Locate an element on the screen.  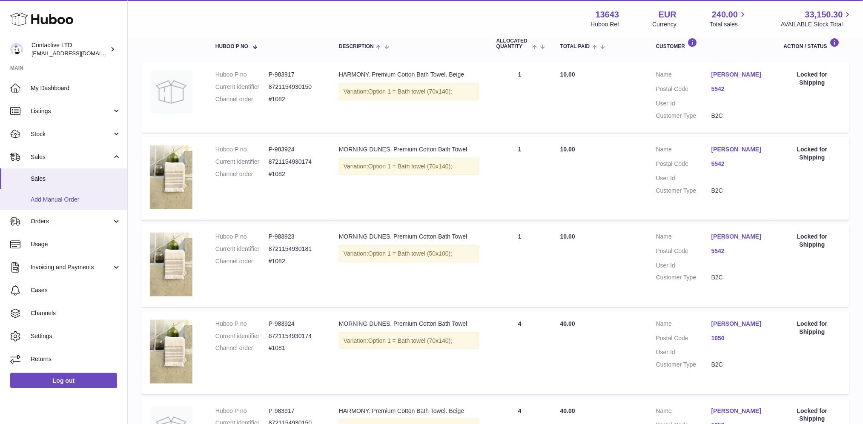
span: Returns is located at coordinates (76, 359).